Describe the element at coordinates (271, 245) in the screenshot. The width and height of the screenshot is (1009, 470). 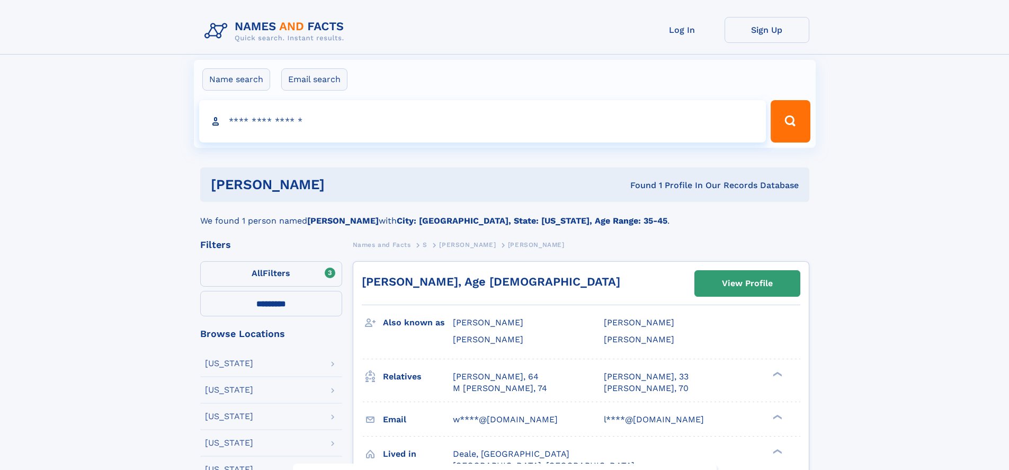
I see `div: Filters` at that location.